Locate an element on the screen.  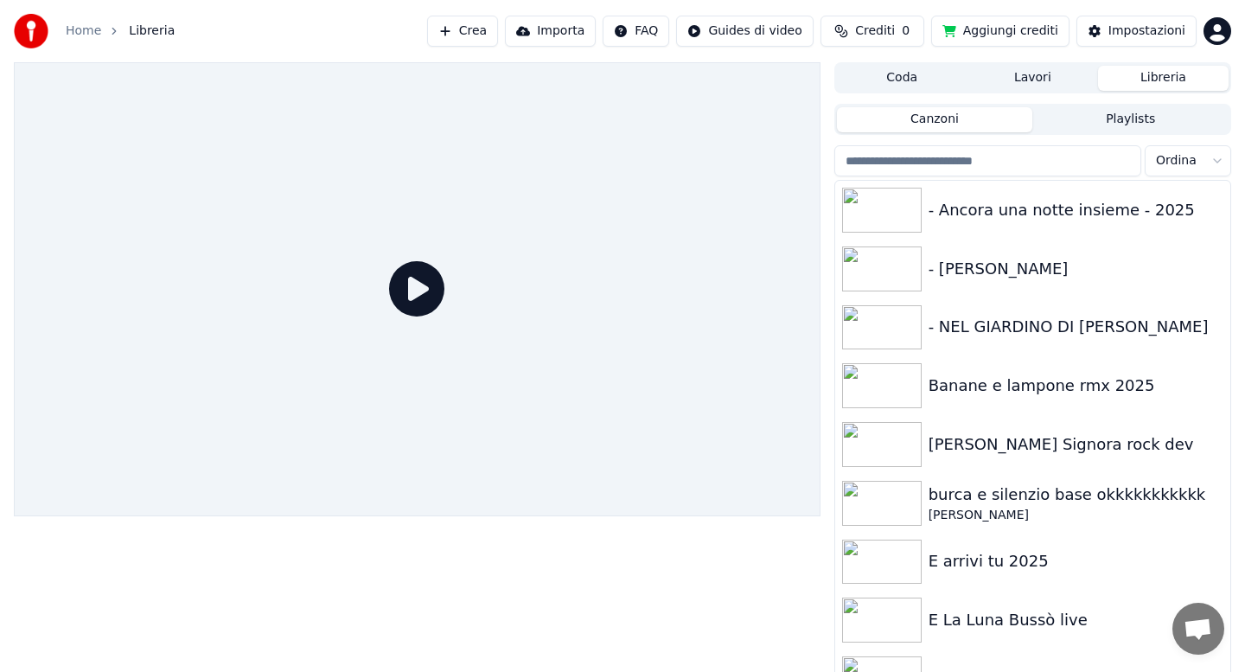
button: Importa is located at coordinates (550, 31).